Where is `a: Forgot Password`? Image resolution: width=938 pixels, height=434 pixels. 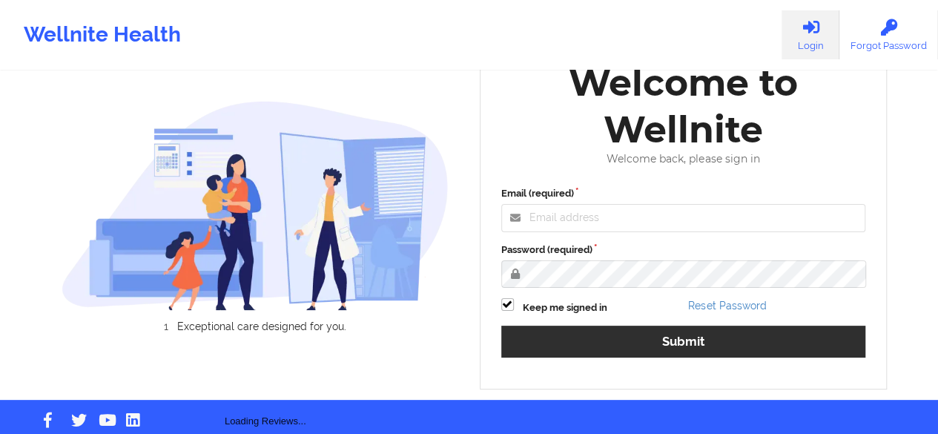 a: Forgot Password is located at coordinates (889, 35).